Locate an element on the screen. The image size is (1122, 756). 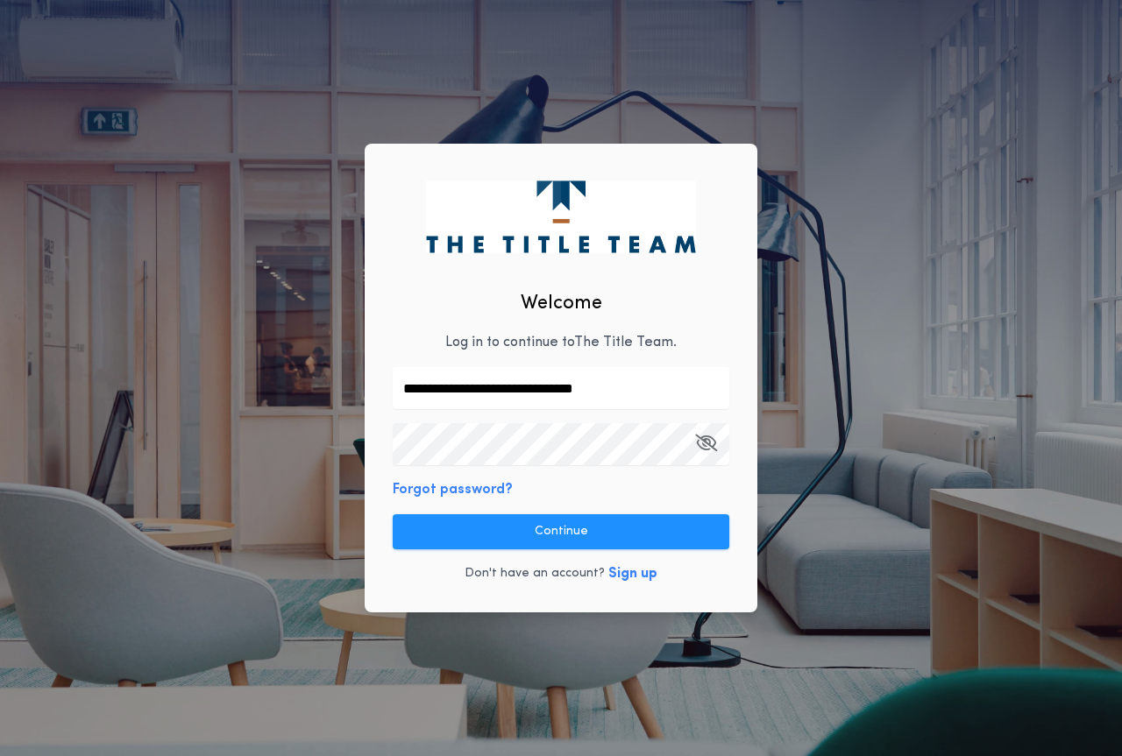
button: Forgot password? is located at coordinates (452, 490).